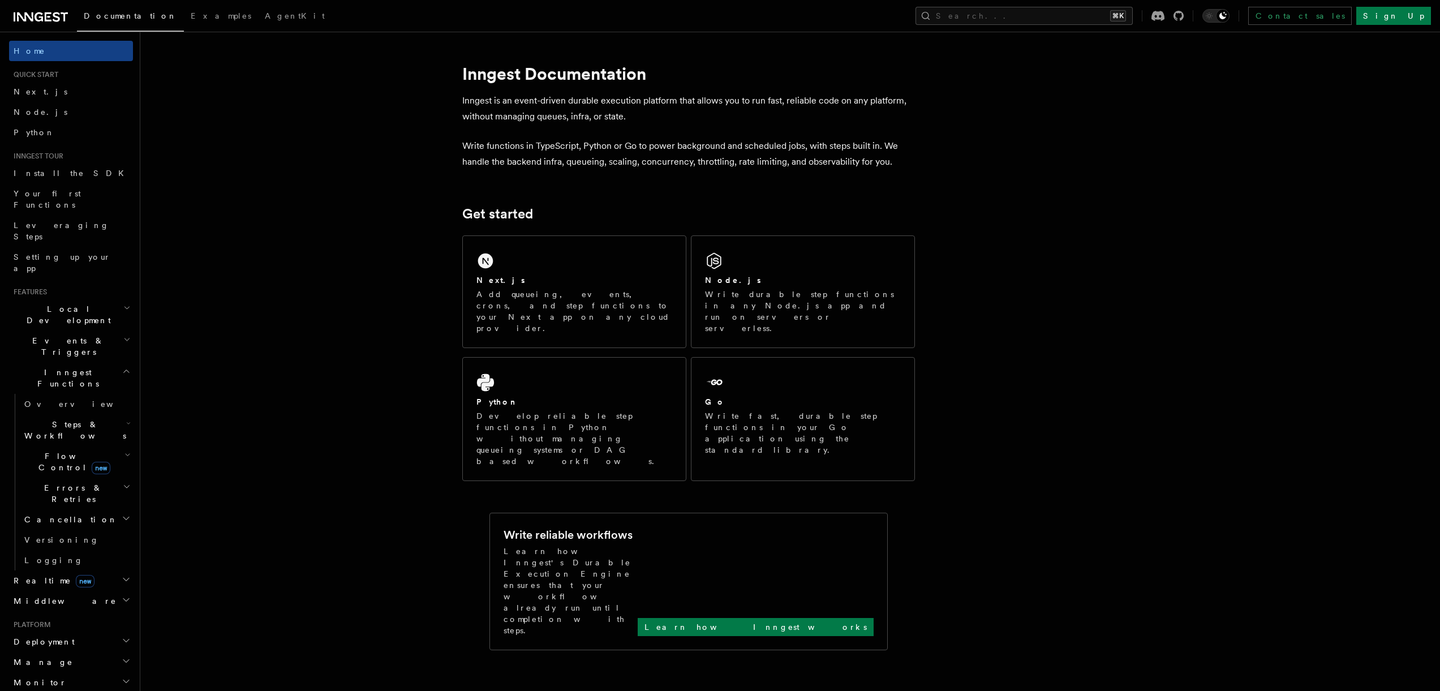 Image resolution: width=1440 pixels, height=691 pixels. Describe the element at coordinates (83, 404) in the screenshot. I see `span: Overview` at that location.